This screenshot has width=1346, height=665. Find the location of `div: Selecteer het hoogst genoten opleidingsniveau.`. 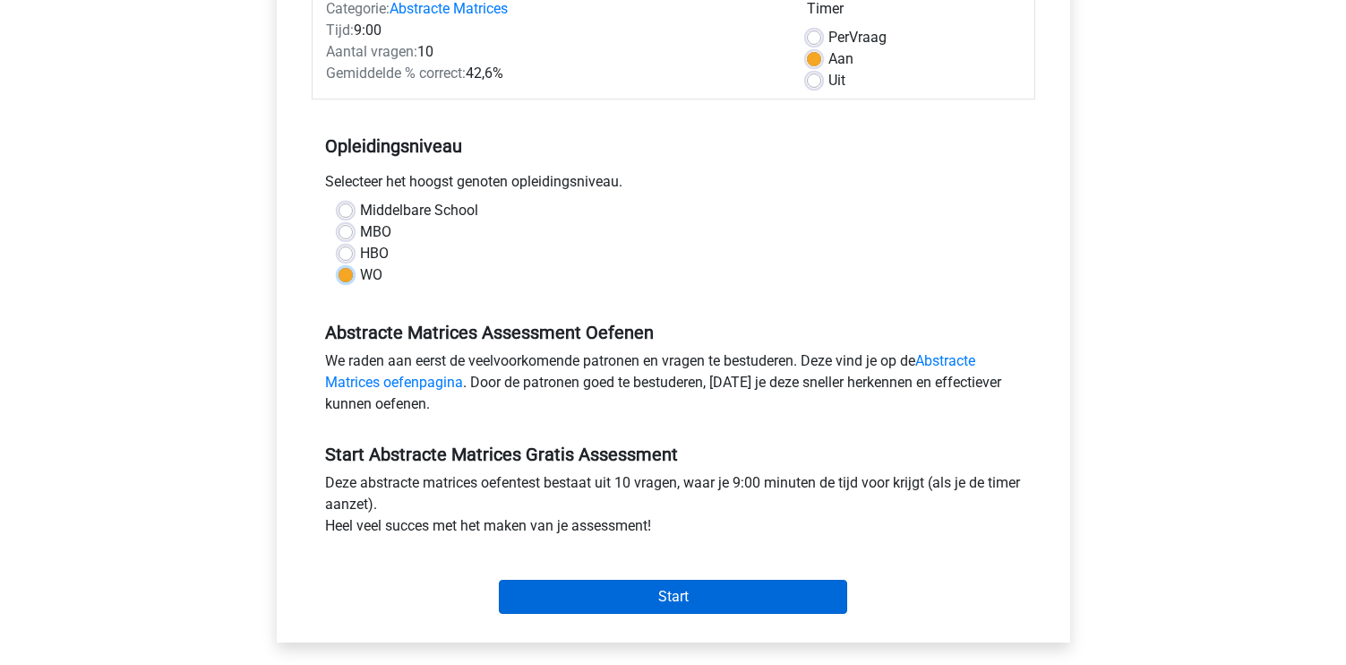

div: Selecteer het hoogst genoten opleidingsniveau. is located at coordinates (673, 185).